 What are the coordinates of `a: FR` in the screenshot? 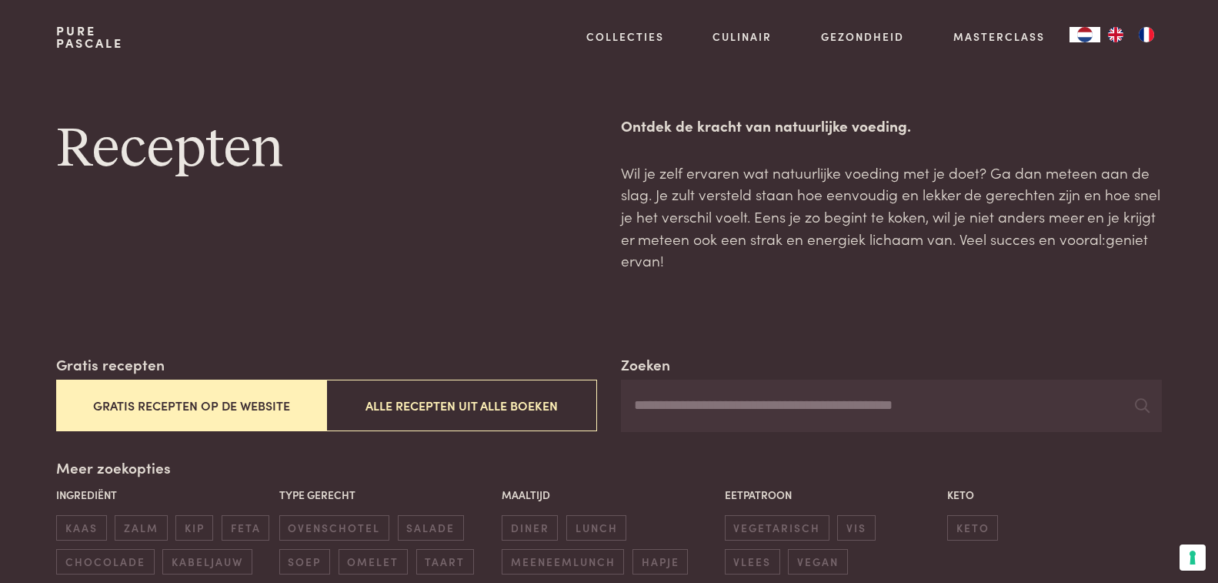 It's located at (1147, 35).